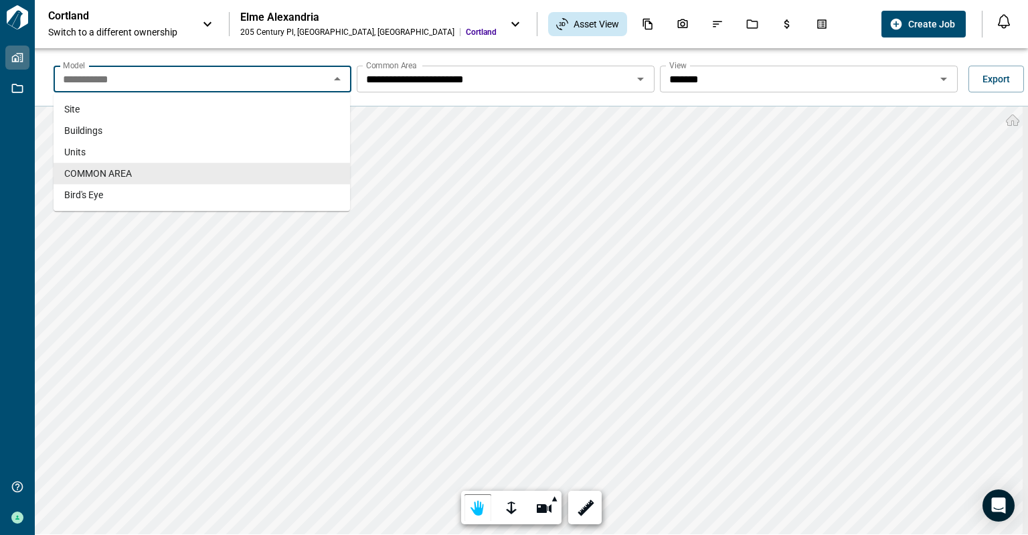 Image resolution: width=1028 pixels, height=535 pixels. I want to click on button: Close, so click(337, 79).